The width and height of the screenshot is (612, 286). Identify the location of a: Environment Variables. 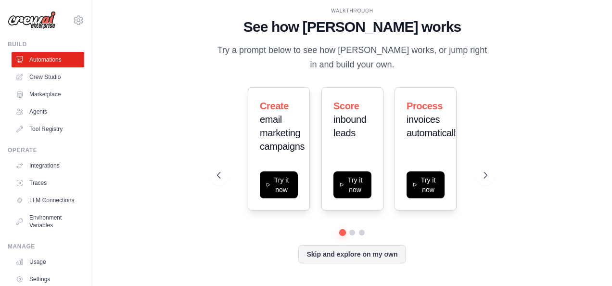
(48, 221).